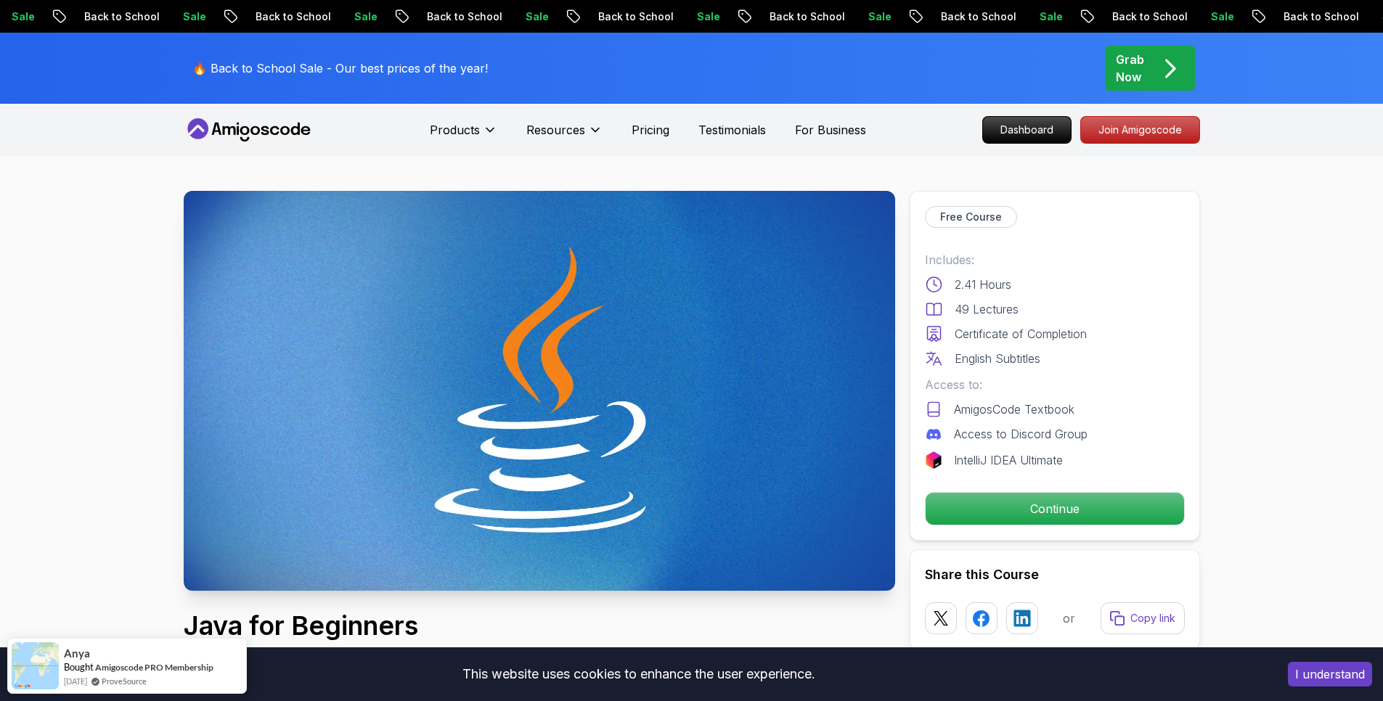  I want to click on p: IntelliJ IDEA Ultimate, so click(1008, 460).